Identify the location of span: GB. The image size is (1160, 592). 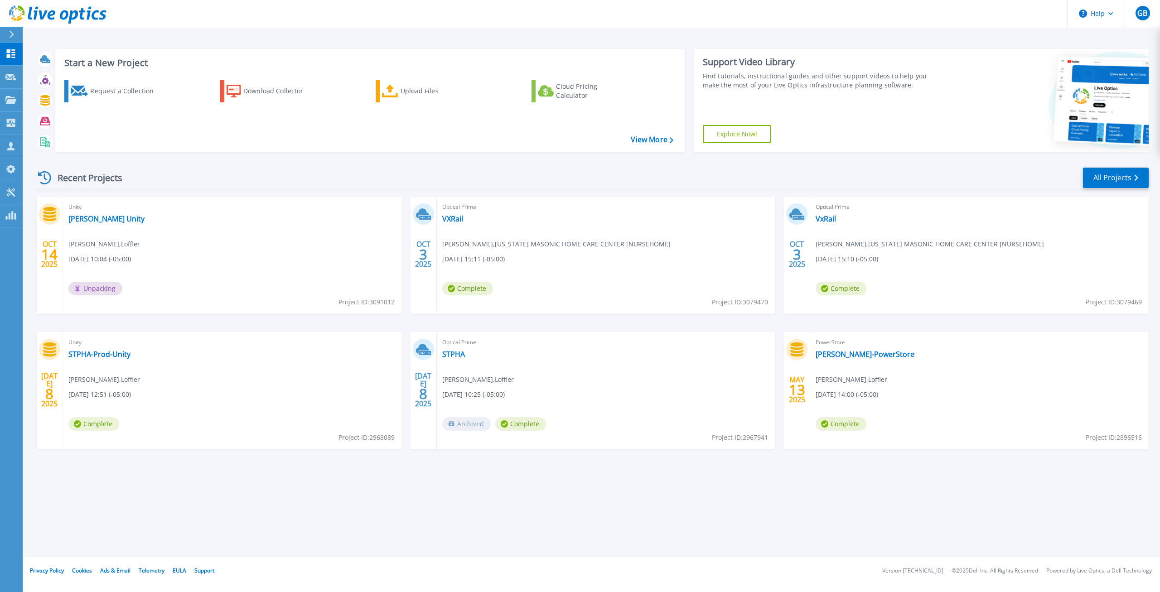
(1142, 13).